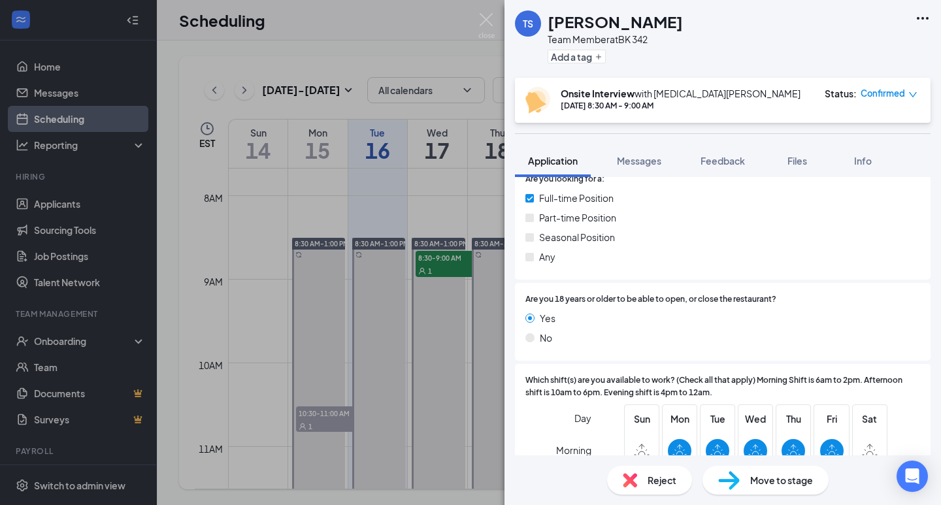 The image size is (941, 505). Describe the element at coordinates (798, 161) in the screenshot. I see `span: Files` at that location.